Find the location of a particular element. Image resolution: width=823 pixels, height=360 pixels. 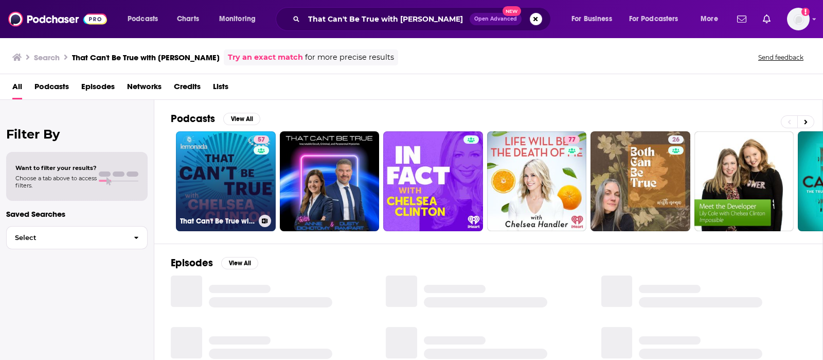

h3: Search is located at coordinates (47, 57).